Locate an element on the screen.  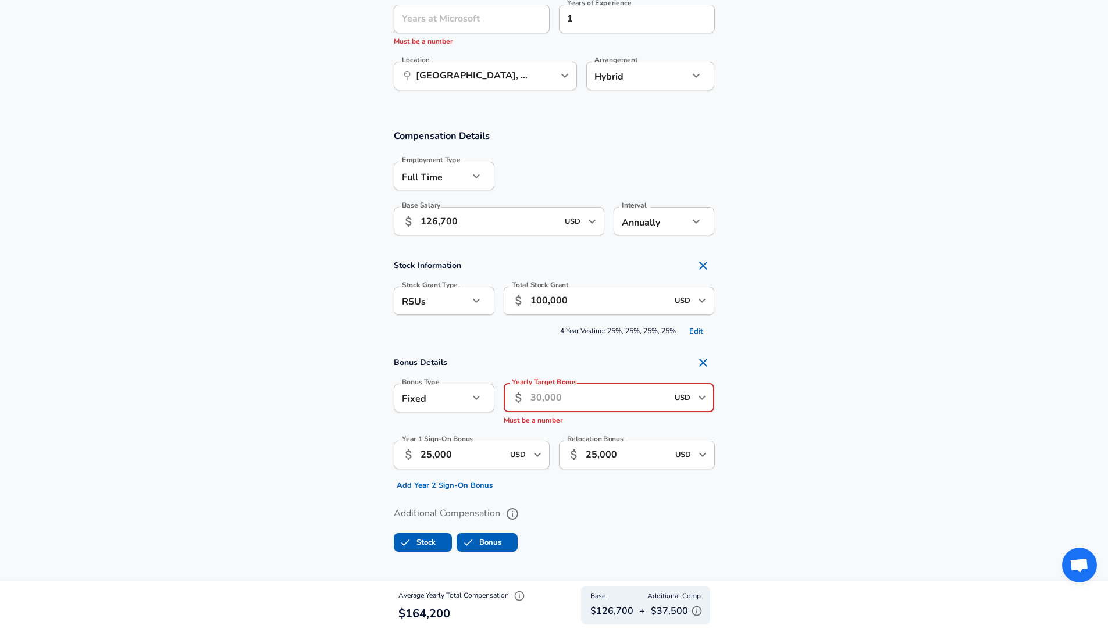
label: Year 1 Sign-On Bonus is located at coordinates (437, 439).